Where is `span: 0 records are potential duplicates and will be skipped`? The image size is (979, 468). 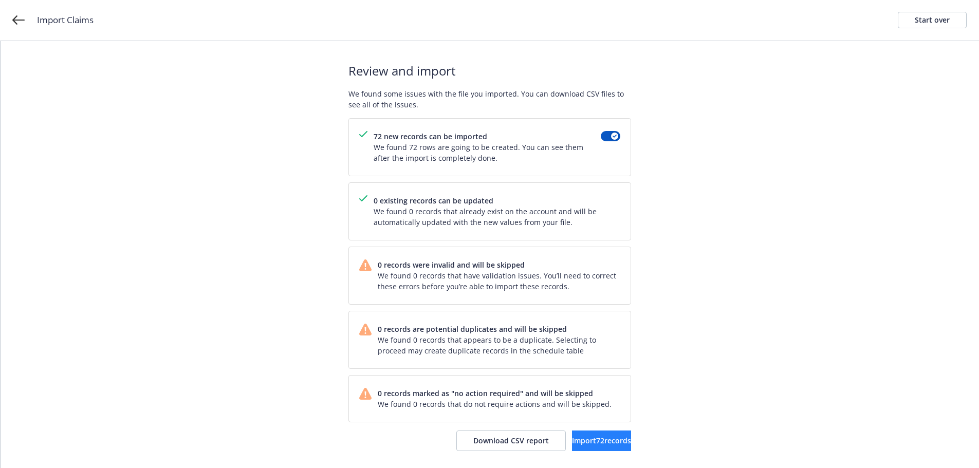 span: 0 records are potential duplicates and will be skipped is located at coordinates (499, 329).